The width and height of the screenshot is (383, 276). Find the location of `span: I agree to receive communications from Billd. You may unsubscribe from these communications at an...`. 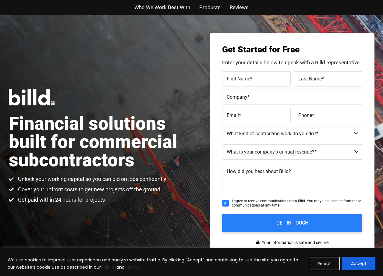

span: I agree to receive communications from Billd. You may unsubscribe from these communications at an... is located at coordinates (297, 203).